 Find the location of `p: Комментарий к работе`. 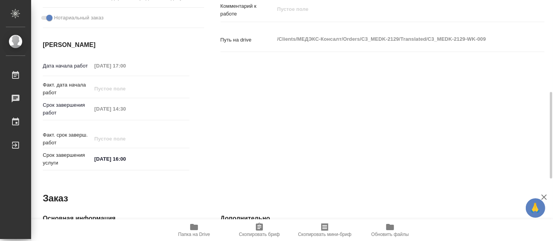

p: Комментарий к работе is located at coordinates (247, 10).